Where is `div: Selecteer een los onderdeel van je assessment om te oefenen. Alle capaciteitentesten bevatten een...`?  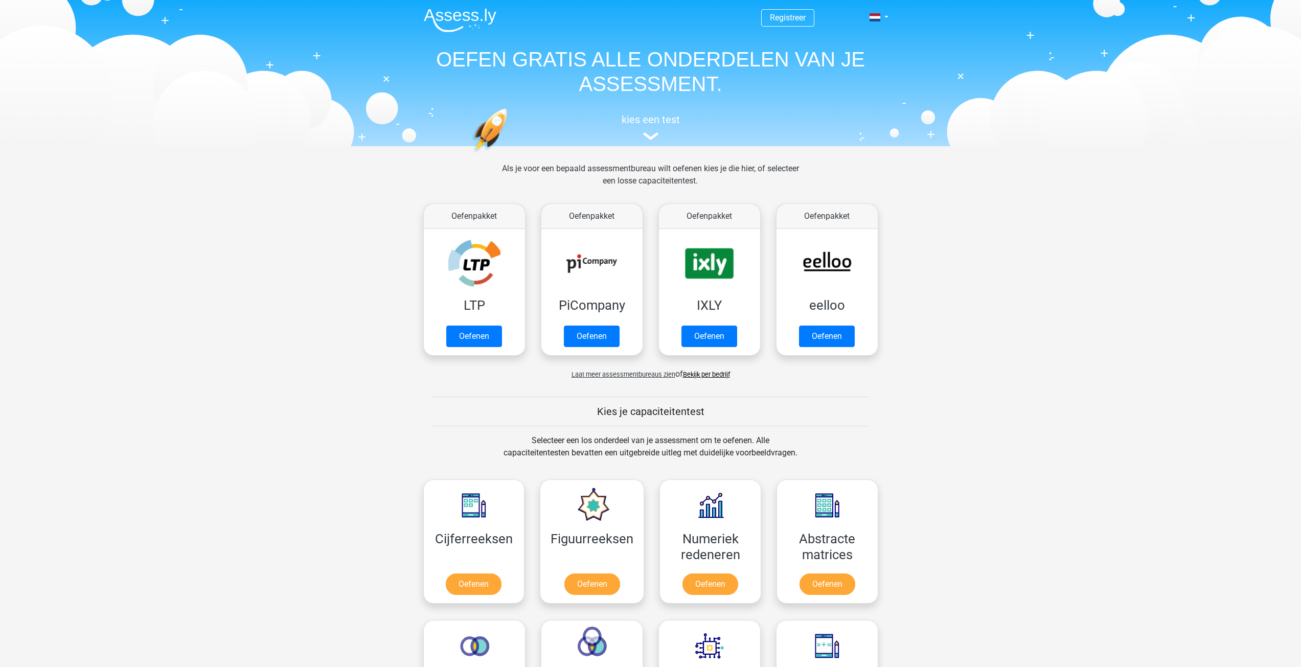 div: Selecteer een los onderdeel van je assessment om te oefenen. Alle capaciteitentesten bevatten een... is located at coordinates (650, 453).